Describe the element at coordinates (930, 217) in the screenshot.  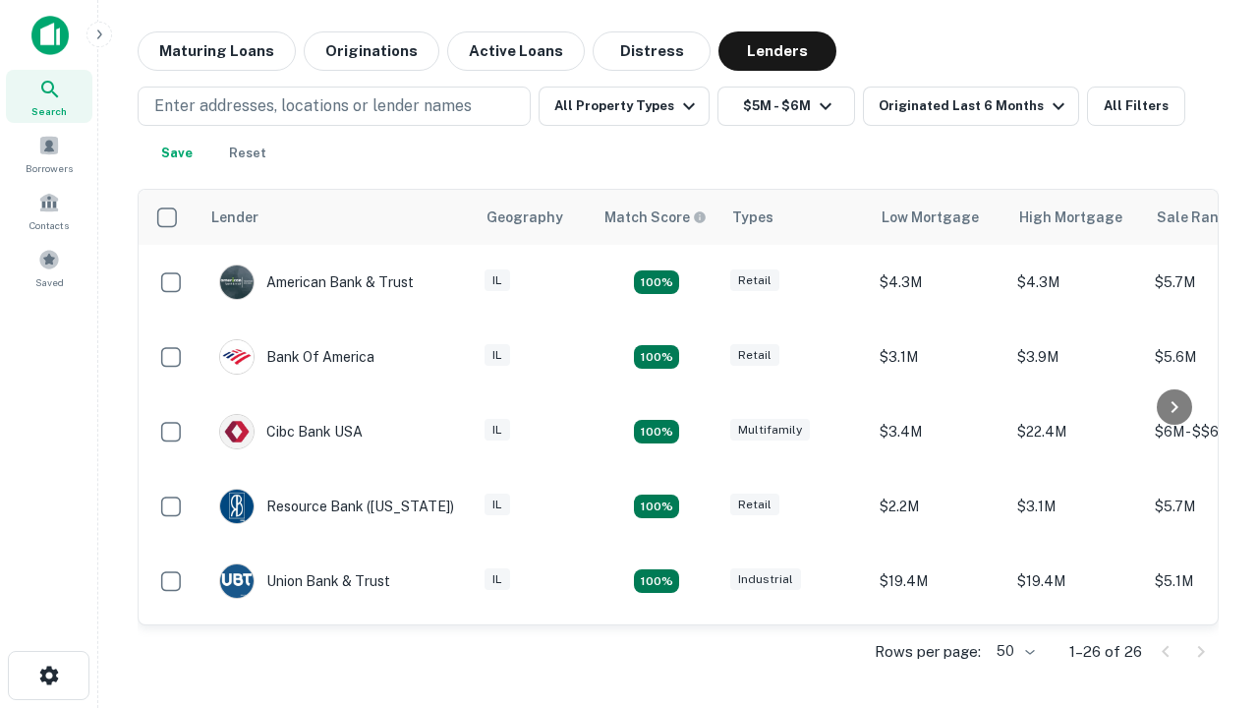
I see `div: Low Mortgage` at that location.